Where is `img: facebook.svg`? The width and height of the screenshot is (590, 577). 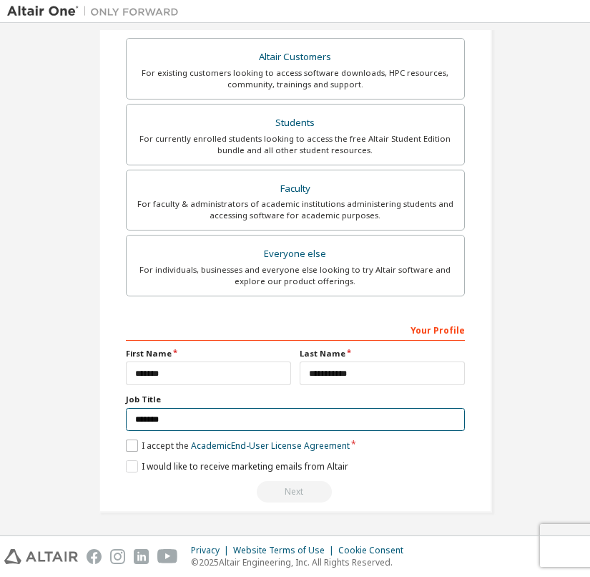
img: facebook.svg is located at coordinates (94, 556).